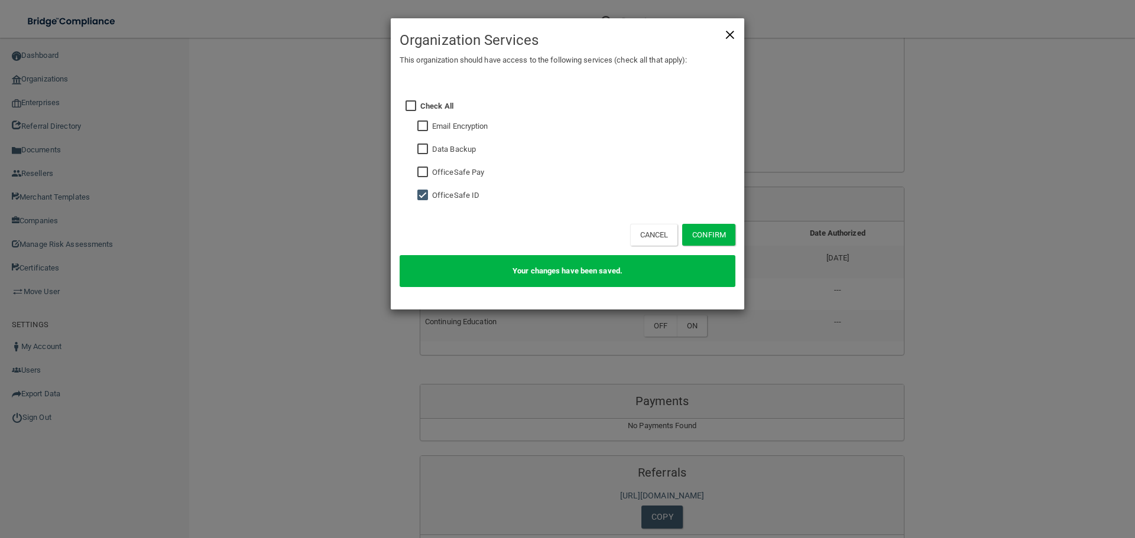  I want to click on span: Your changes have been saved., so click(567, 271).